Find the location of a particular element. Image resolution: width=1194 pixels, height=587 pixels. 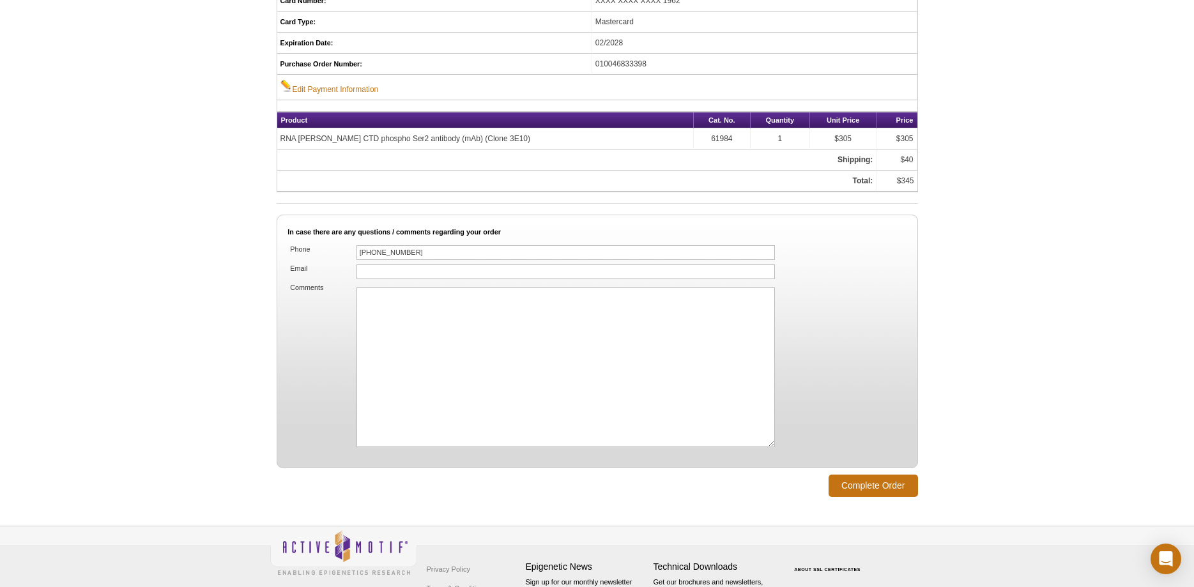

strong: Shipping: is located at coordinates (855, 160).